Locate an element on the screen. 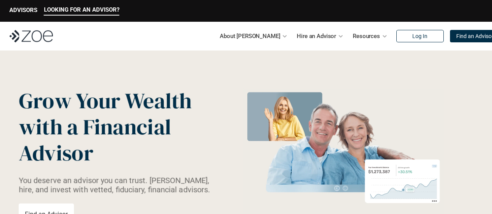 The image size is (492, 214). p: Resources is located at coordinates (366, 36).